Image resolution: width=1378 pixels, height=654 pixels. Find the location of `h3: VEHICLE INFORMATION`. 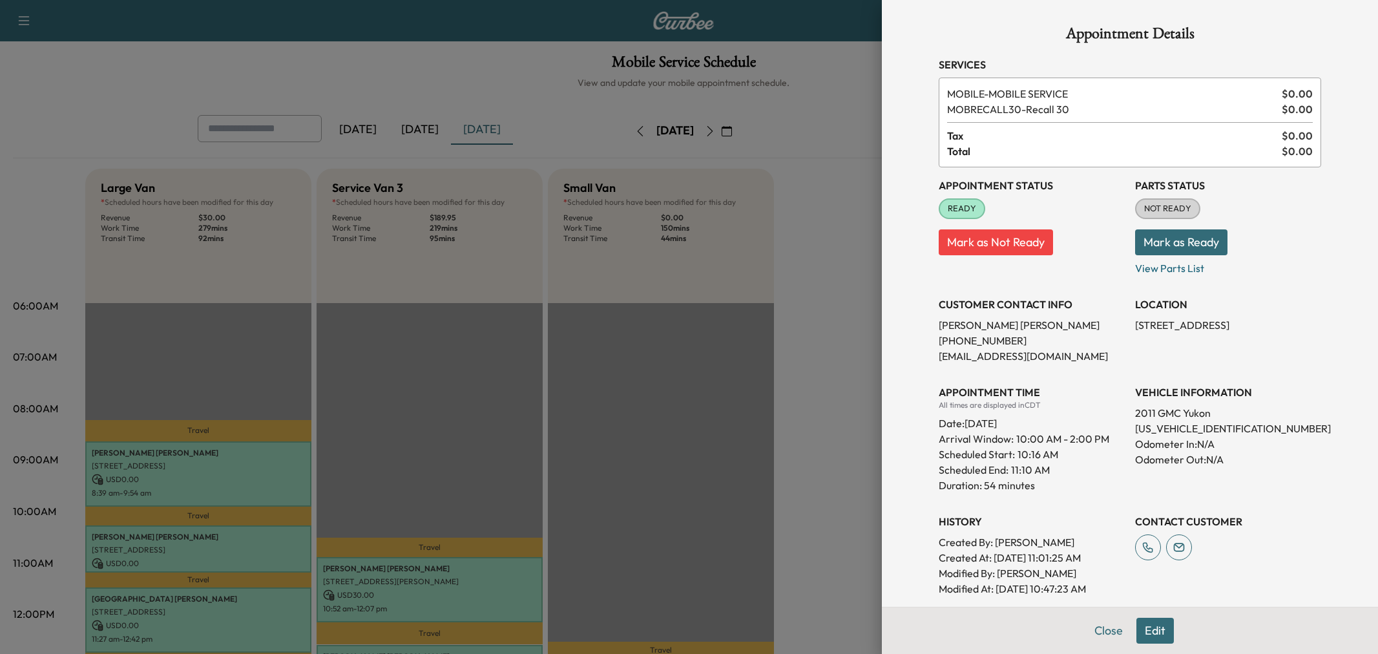

h3: VEHICLE INFORMATION is located at coordinates (1228, 392).